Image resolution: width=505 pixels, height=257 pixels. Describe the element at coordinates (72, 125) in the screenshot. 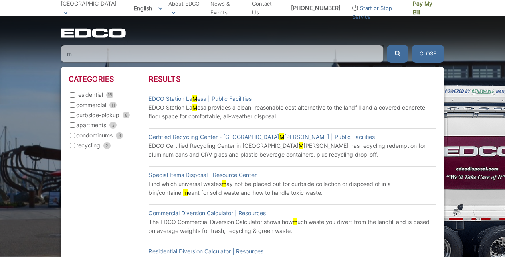

I see `input: apartments 3` at that location.